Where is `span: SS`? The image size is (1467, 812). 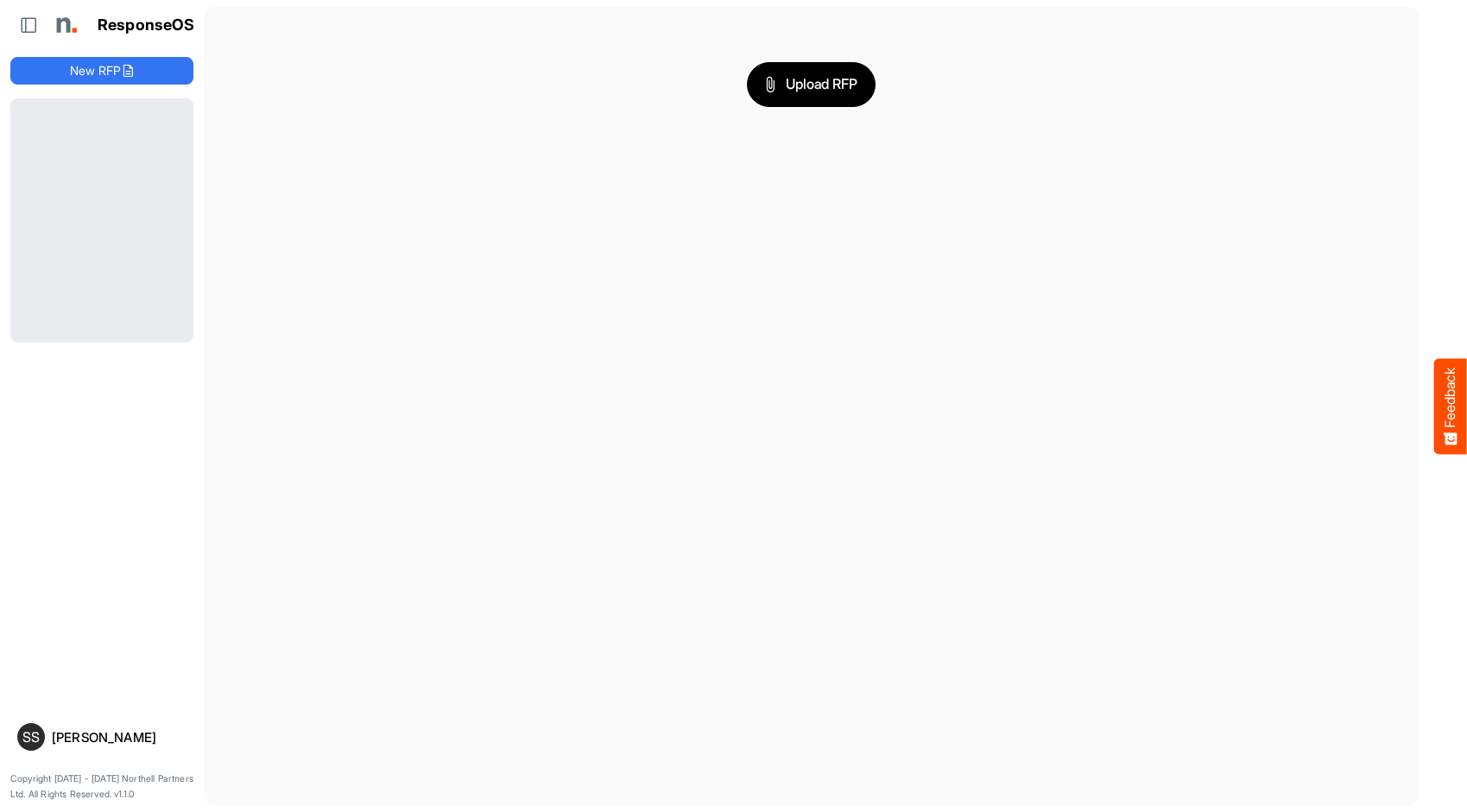 span: SS is located at coordinates (31, 737).